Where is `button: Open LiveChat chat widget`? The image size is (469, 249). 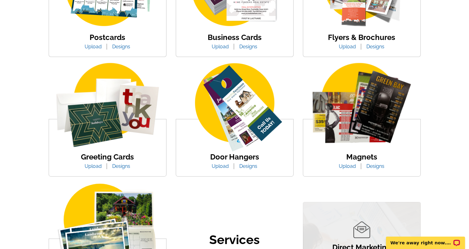
button: Open LiveChat chat widget is located at coordinates (75, 13).